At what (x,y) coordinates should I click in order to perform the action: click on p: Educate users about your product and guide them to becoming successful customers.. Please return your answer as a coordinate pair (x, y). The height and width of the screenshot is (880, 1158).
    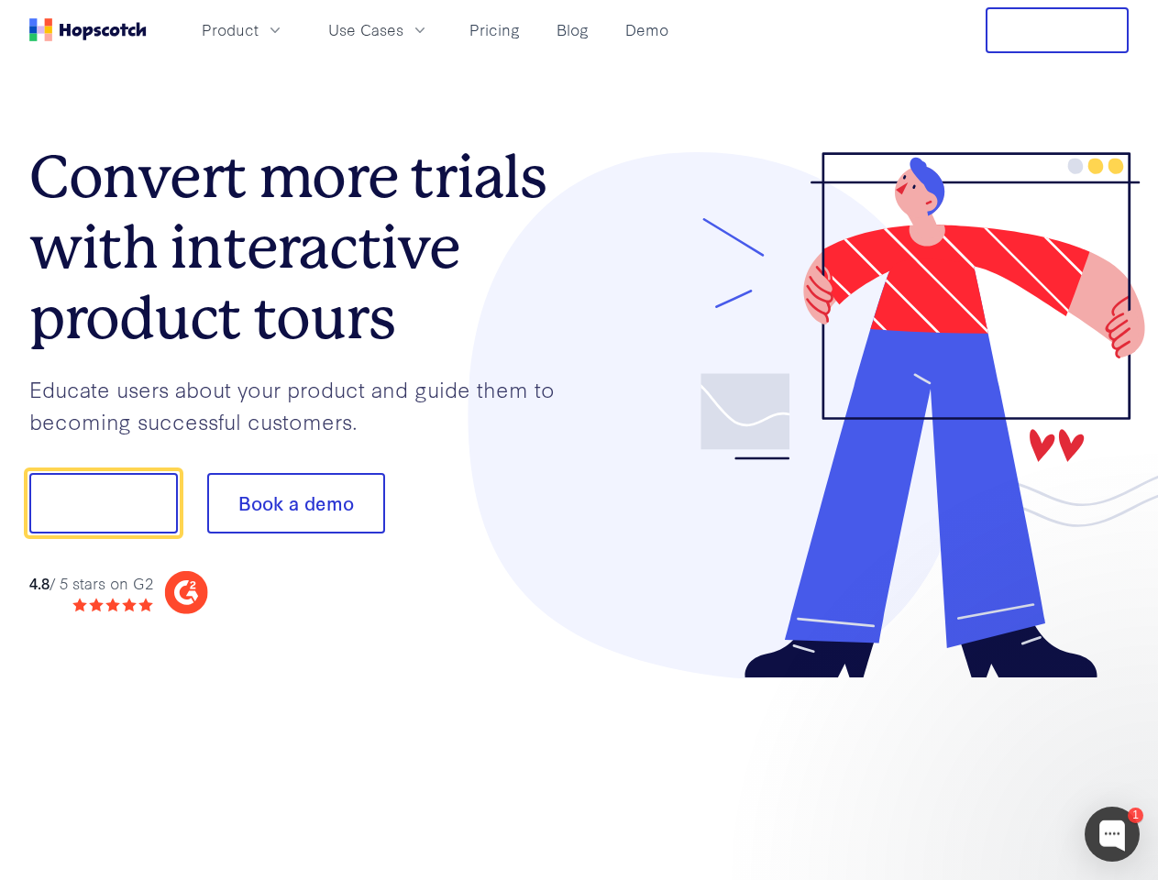
    Looking at the image, I should click on (304, 404).